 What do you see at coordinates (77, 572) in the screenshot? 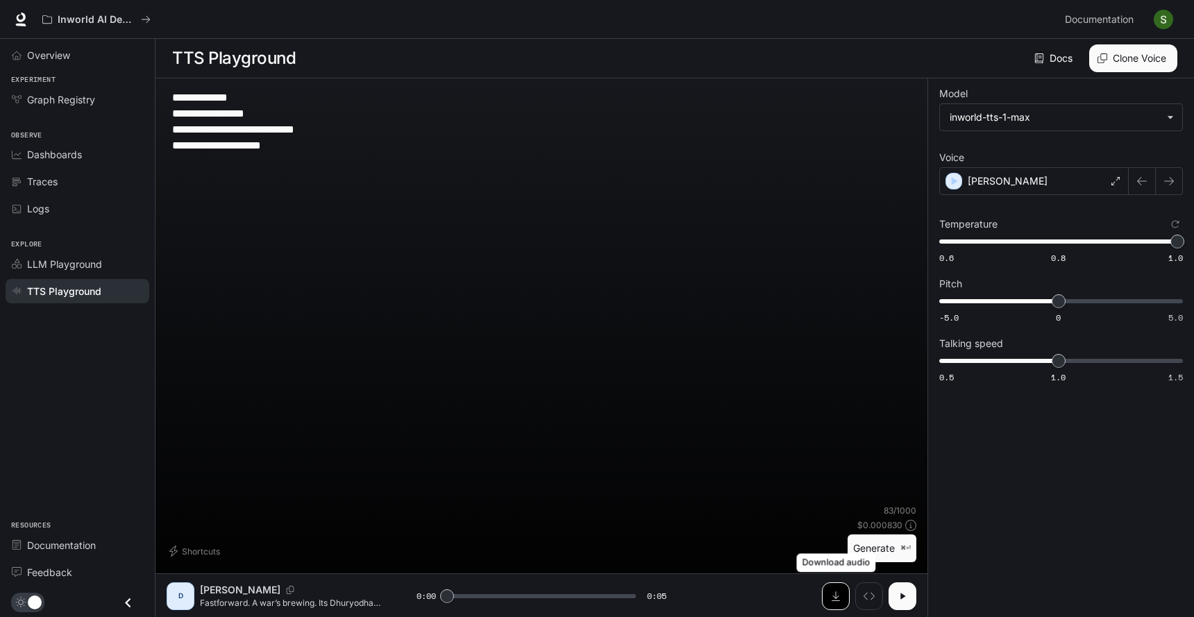
I see `a: Feedback` at bounding box center [77, 572].